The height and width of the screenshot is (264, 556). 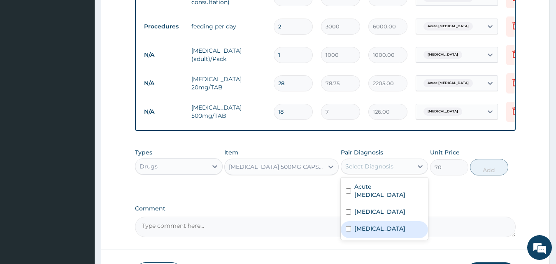 What do you see at coordinates (231, 152) in the screenshot?
I see `label: Item` at bounding box center [231, 152].